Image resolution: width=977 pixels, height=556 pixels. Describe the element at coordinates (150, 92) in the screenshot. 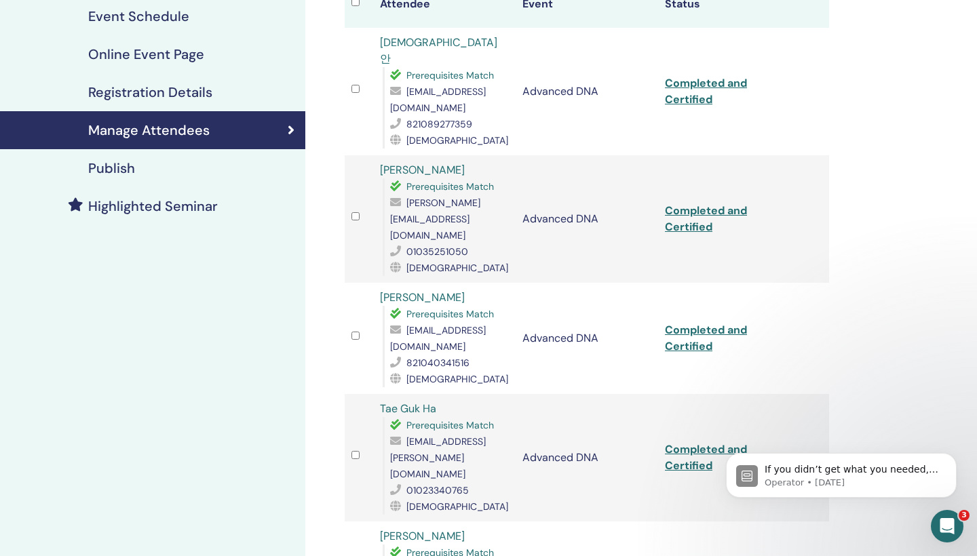

I see `h4: Registration Details` at that location.